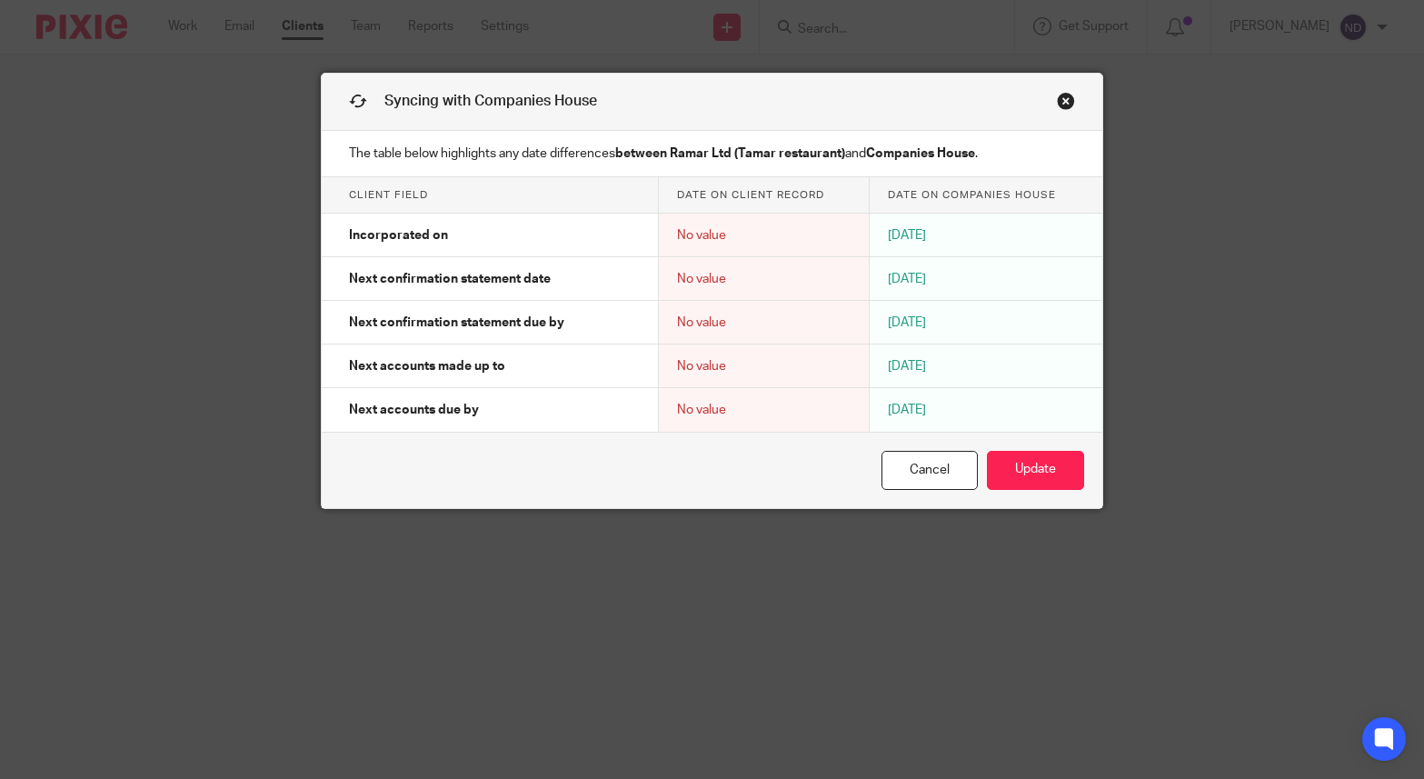 The height and width of the screenshot is (779, 1424). Describe the element at coordinates (930, 470) in the screenshot. I see `a: Cancel` at that location.